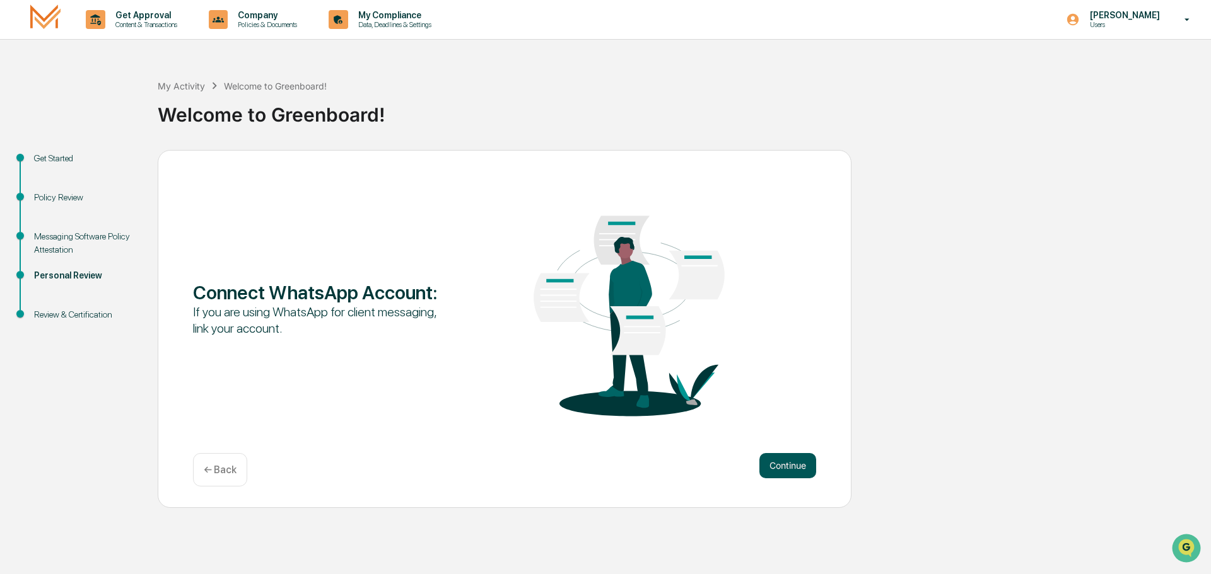 The height and width of the screenshot is (574, 1211). Describe the element at coordinates (120, 218) in the screenshot. I see `a: Powered byPylon` at that location.